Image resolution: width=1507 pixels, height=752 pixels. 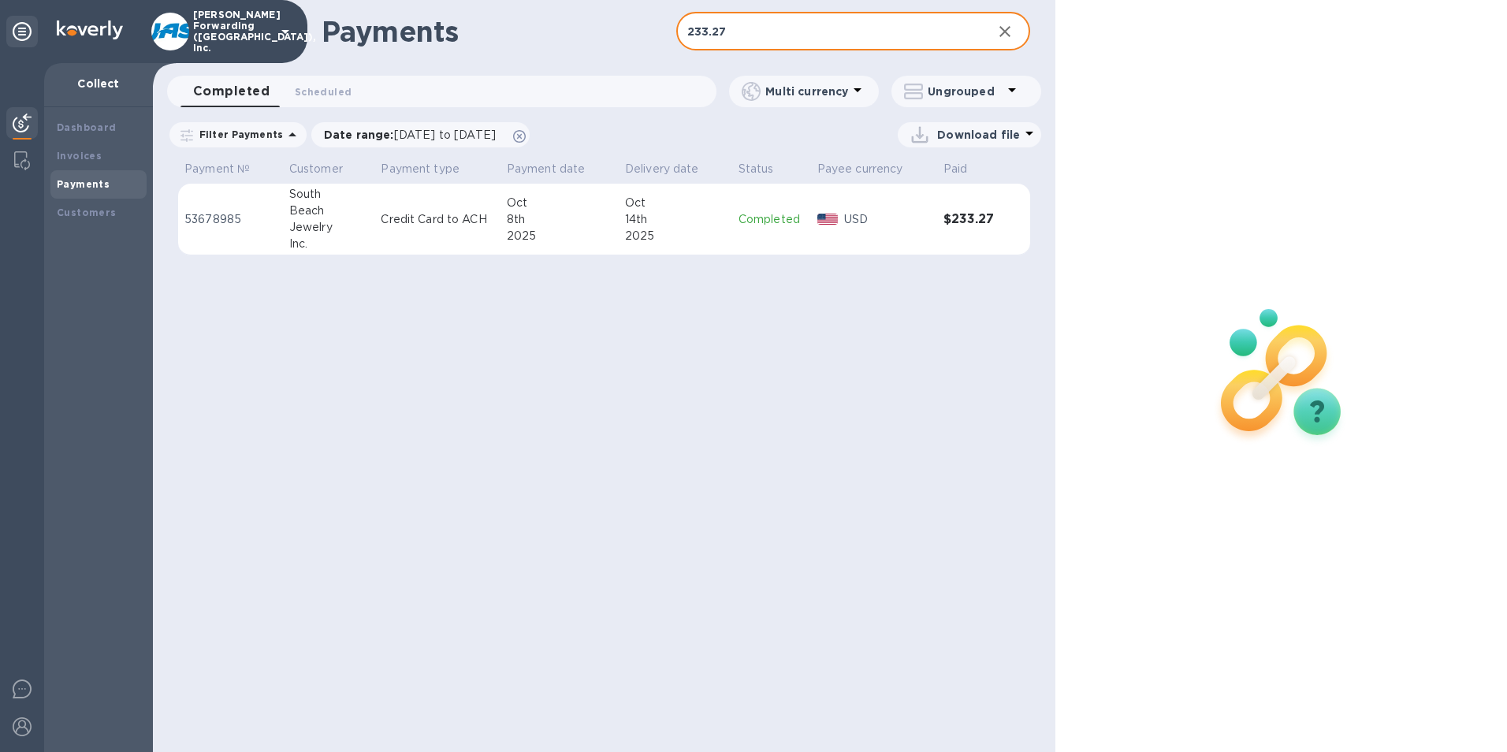 I want to click on p: Date range :, so click(x=414, y=135).